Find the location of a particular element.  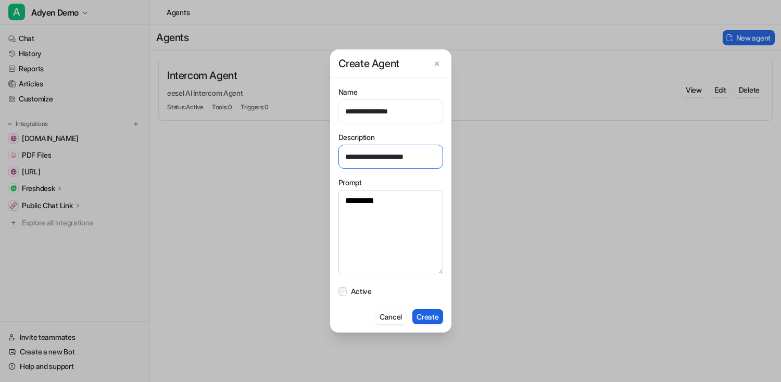

label: Prompt is located at coordinates (390, 182).